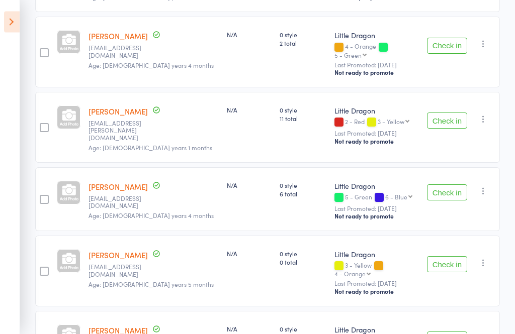 The image size is (515, 334). I want to click on span: 2 total, so click(303, 43).